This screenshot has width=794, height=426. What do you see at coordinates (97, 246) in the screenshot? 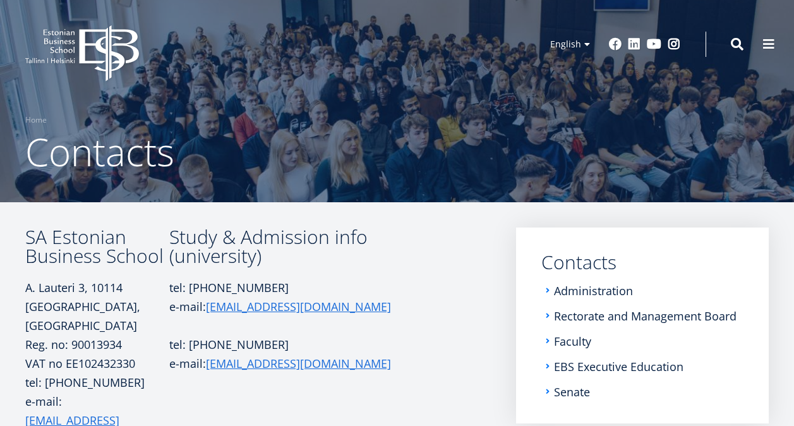
I see `h3: SA Estonian Business School` at bounding box center [97, 246].